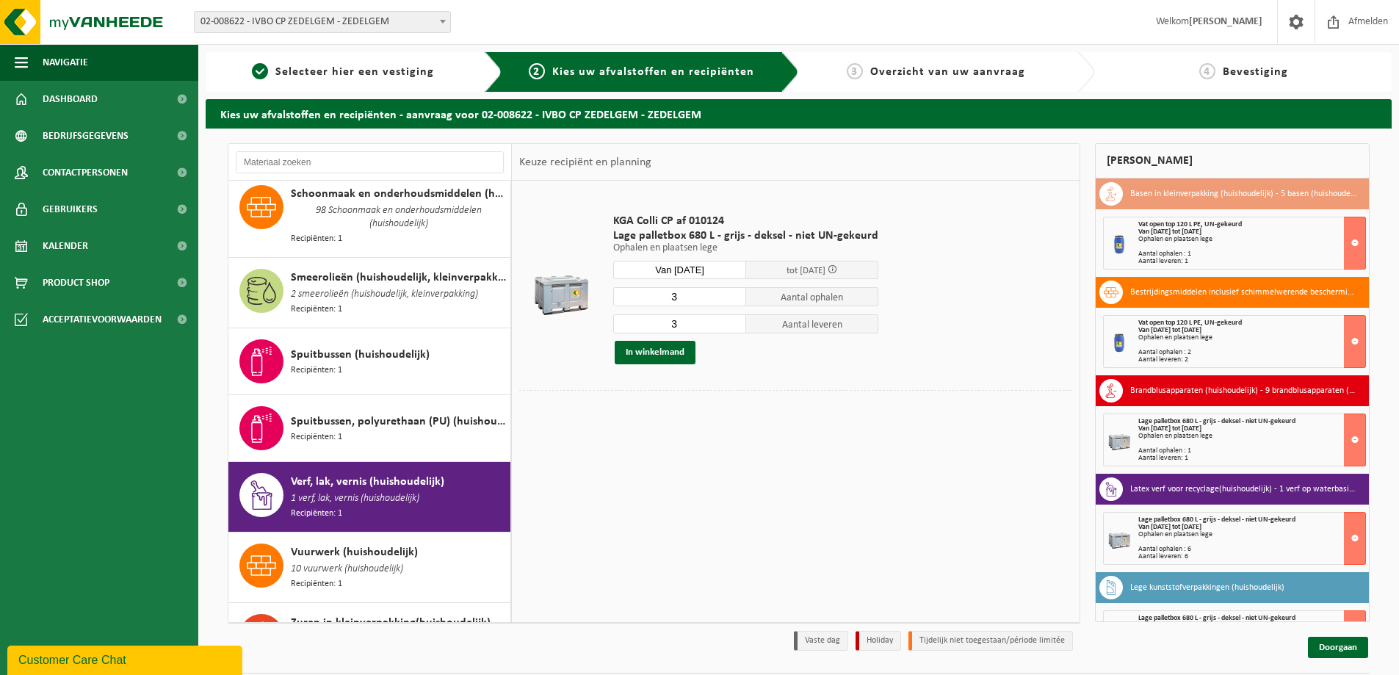  I want to click on span: Overzicht van uw aanvraag, so click(948, 72).